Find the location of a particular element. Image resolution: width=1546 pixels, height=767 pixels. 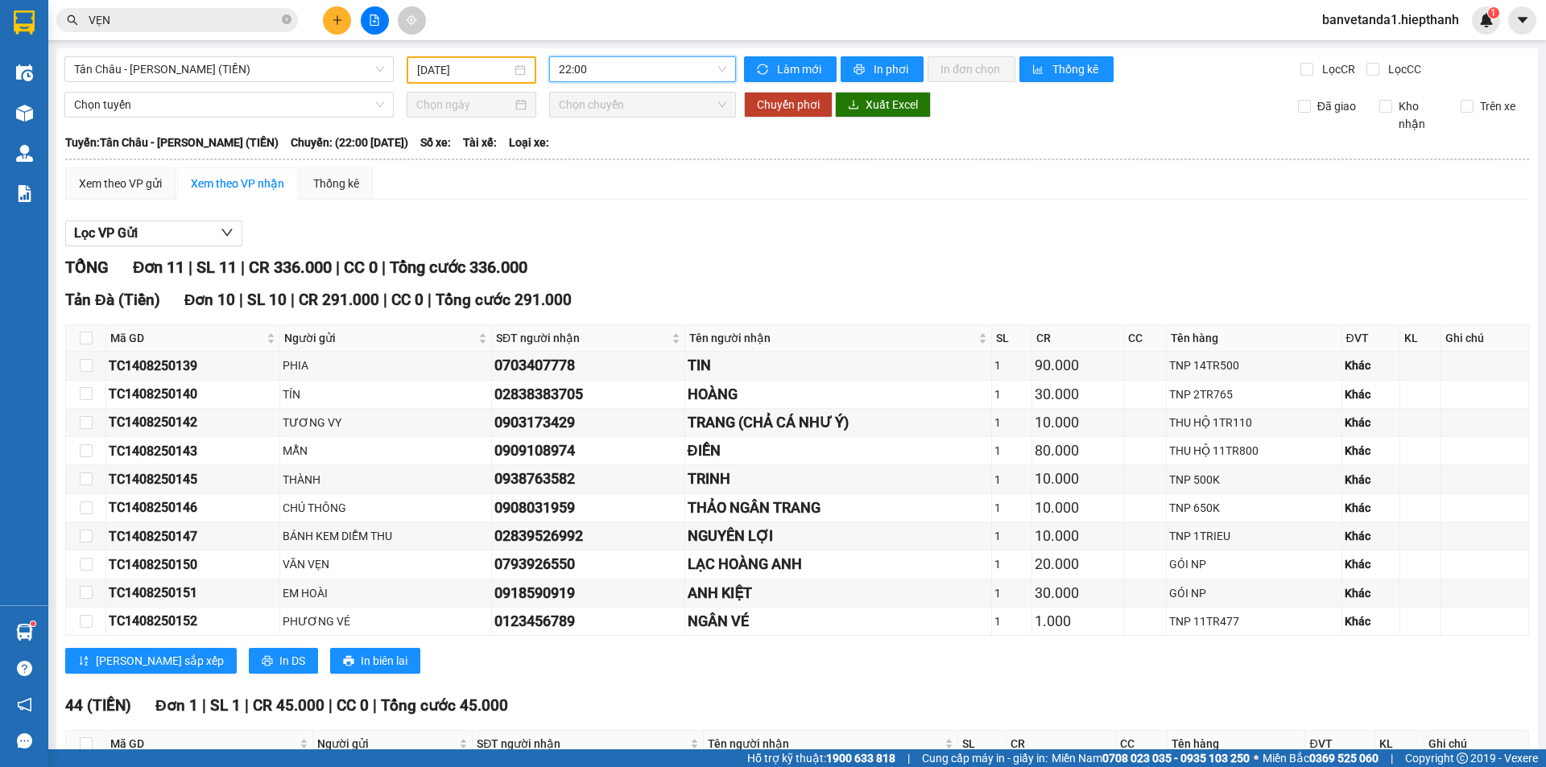

img: warehouse-icon is located at coordinates (24, 113).